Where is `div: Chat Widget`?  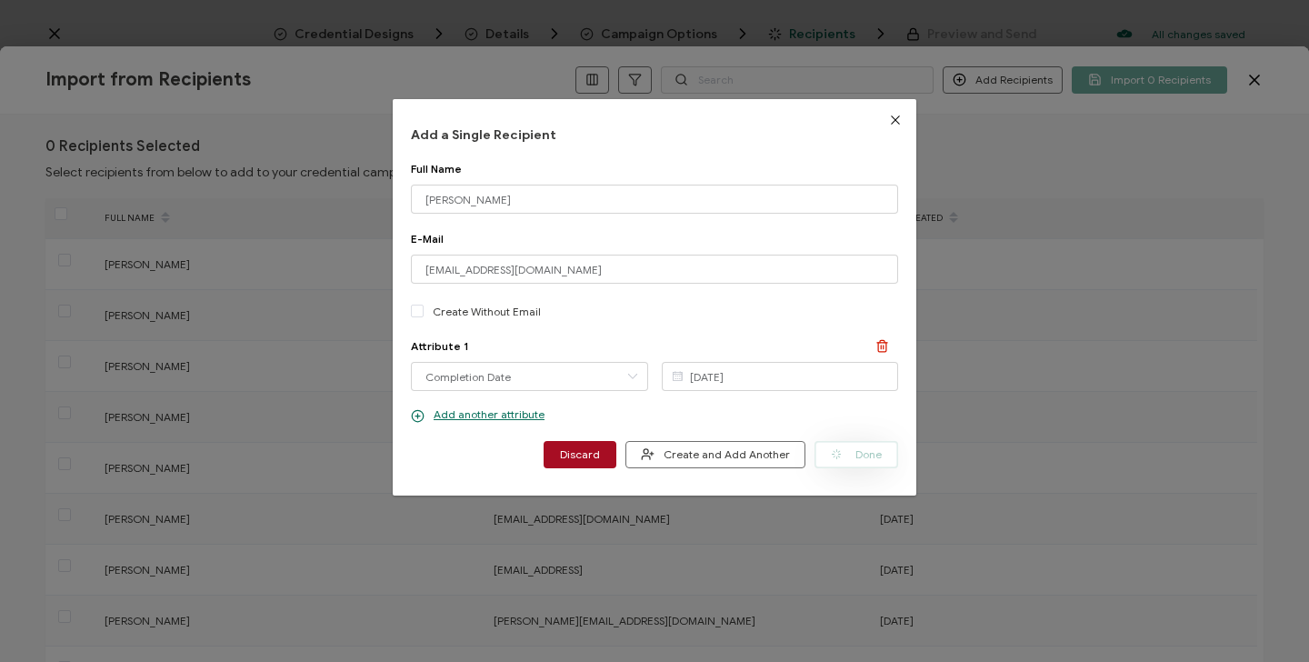 div: Chat Widget is located at coordinates (1264, 618).